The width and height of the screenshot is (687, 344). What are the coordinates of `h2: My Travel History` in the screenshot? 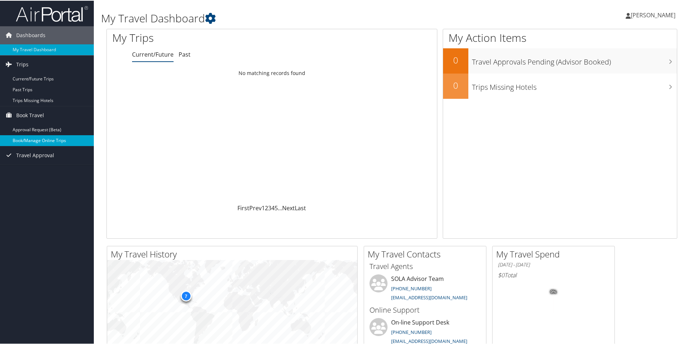 It's located at (234, 254).